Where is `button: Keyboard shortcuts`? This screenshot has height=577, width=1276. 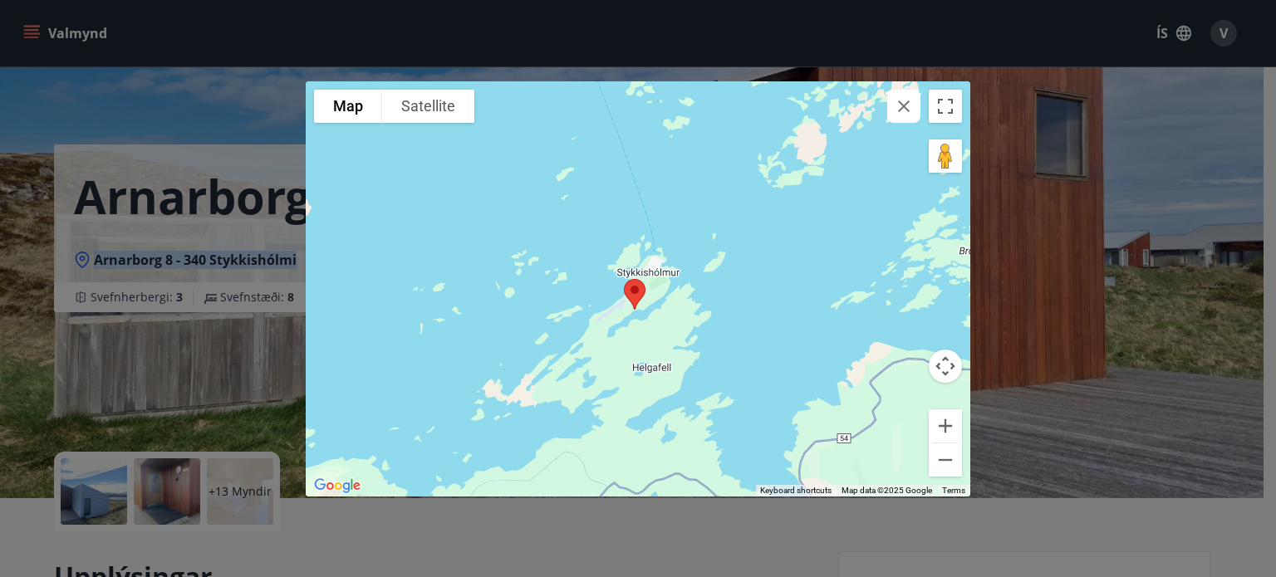 button: Keyboard shortcuts is located at coordinates (796, 491).